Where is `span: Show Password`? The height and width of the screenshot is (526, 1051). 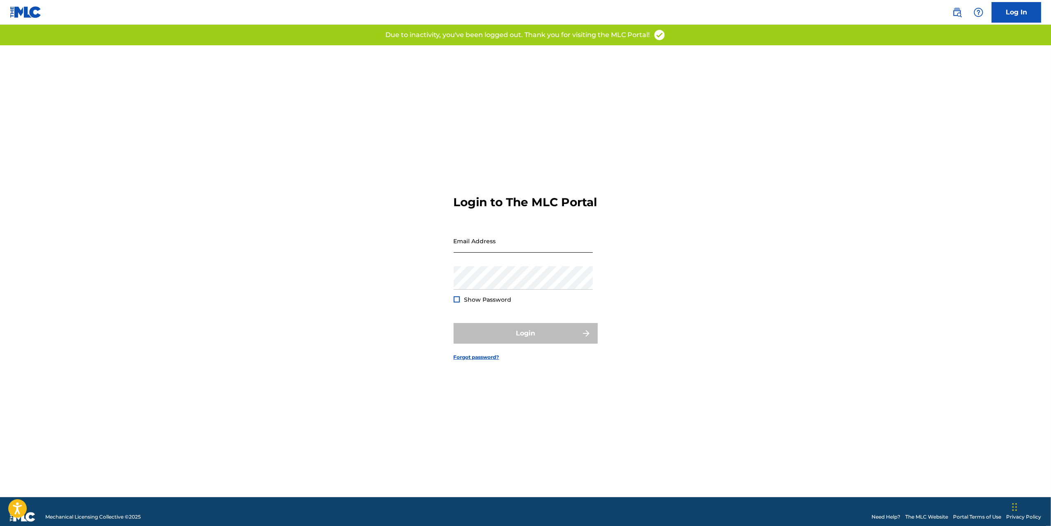 span: Show Password is located at coordinates (488, 300).